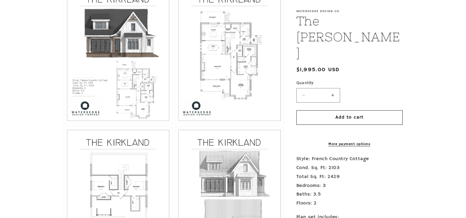  Describe the element at coordinates (349, 83) in the screenshot. I see `label: Quantity` at that location.